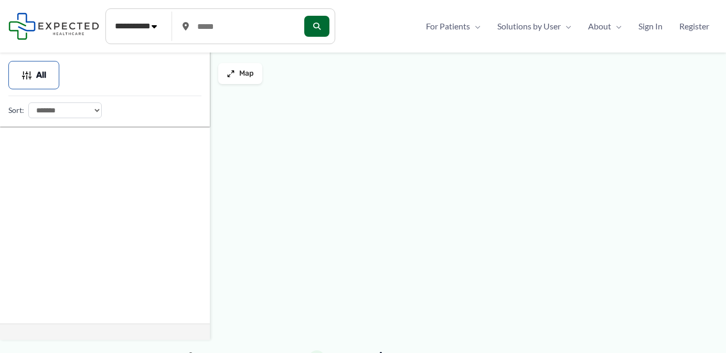 This screenshot has height=353, width=726. What do you see at coordinates (34, 75) in the screenshot?
I see `button: All` at bounding box center [34, 75].